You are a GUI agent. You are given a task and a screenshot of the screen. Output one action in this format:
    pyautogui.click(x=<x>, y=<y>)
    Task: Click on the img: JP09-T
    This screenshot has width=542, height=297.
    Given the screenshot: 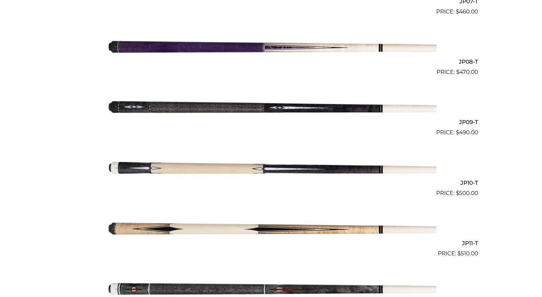 What is the action you would take?
    pyautogui.click(x=271, y=107)
    